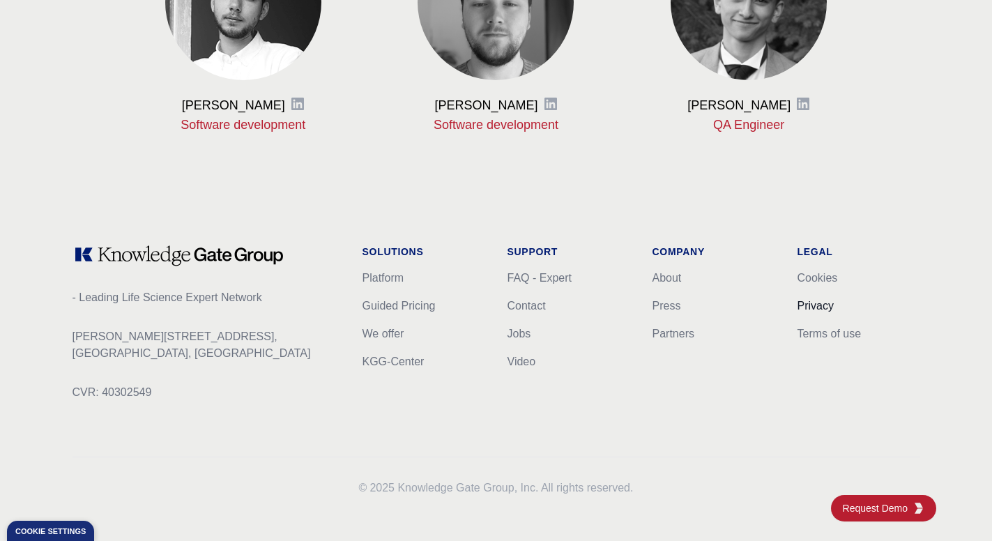  Describe the element at coordinates (424, 252) in the screenshot. I see `h1: Solutions` at that location.